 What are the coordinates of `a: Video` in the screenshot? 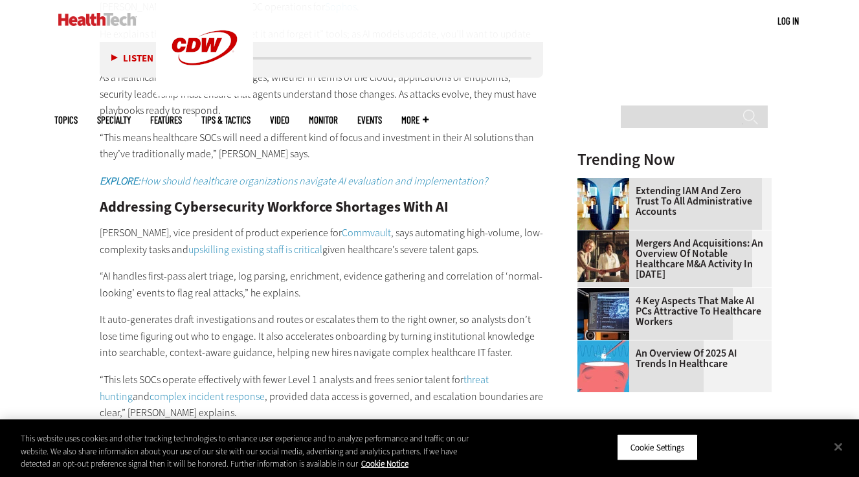 It's located at (280, 120).